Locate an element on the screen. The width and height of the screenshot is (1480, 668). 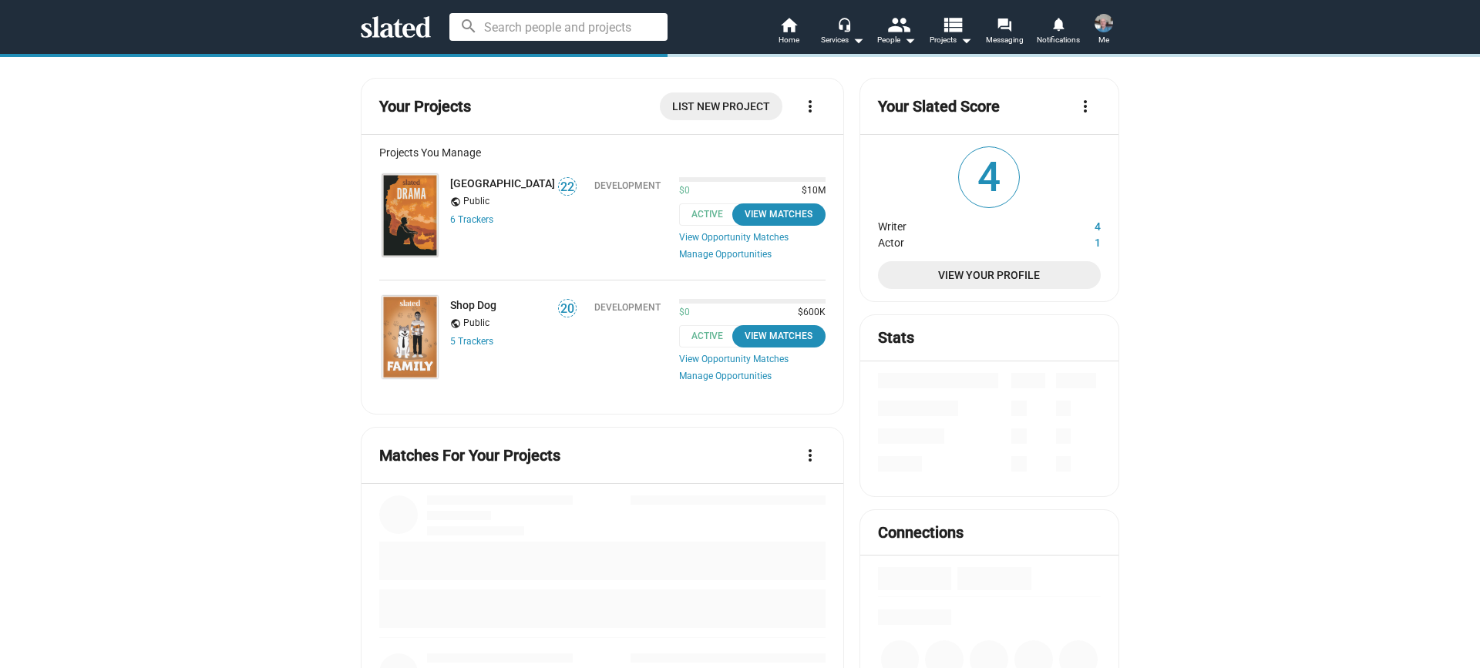
span: View Your Profile is located at coordinates (989, 275).